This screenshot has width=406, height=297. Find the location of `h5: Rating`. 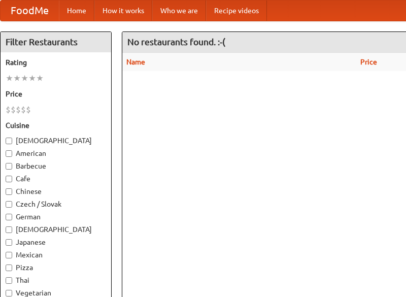

h5: Rating is located at coordinates (56, 62).